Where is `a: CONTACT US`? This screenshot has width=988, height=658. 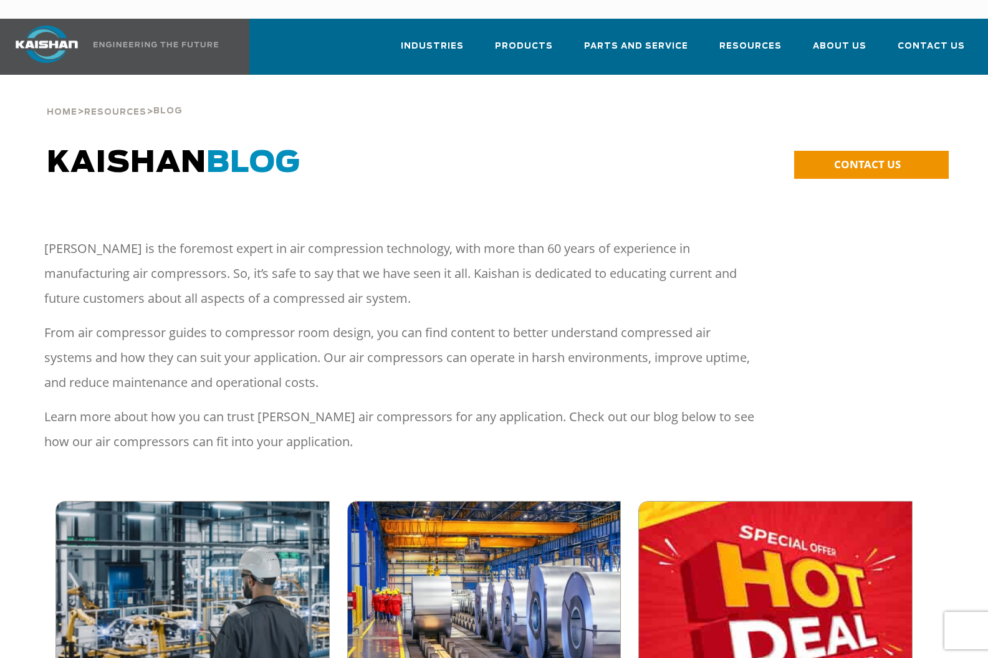 a: CONTACT US is located at coordinates (871, 164).